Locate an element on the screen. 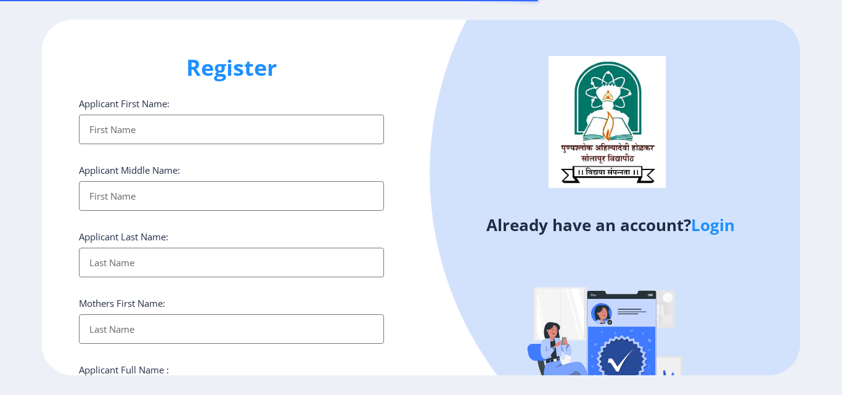 The width and height of the screenshot is (842, 395). label: Applicant Full Name : (As on marksheet) is located at coordinates (124, 376).